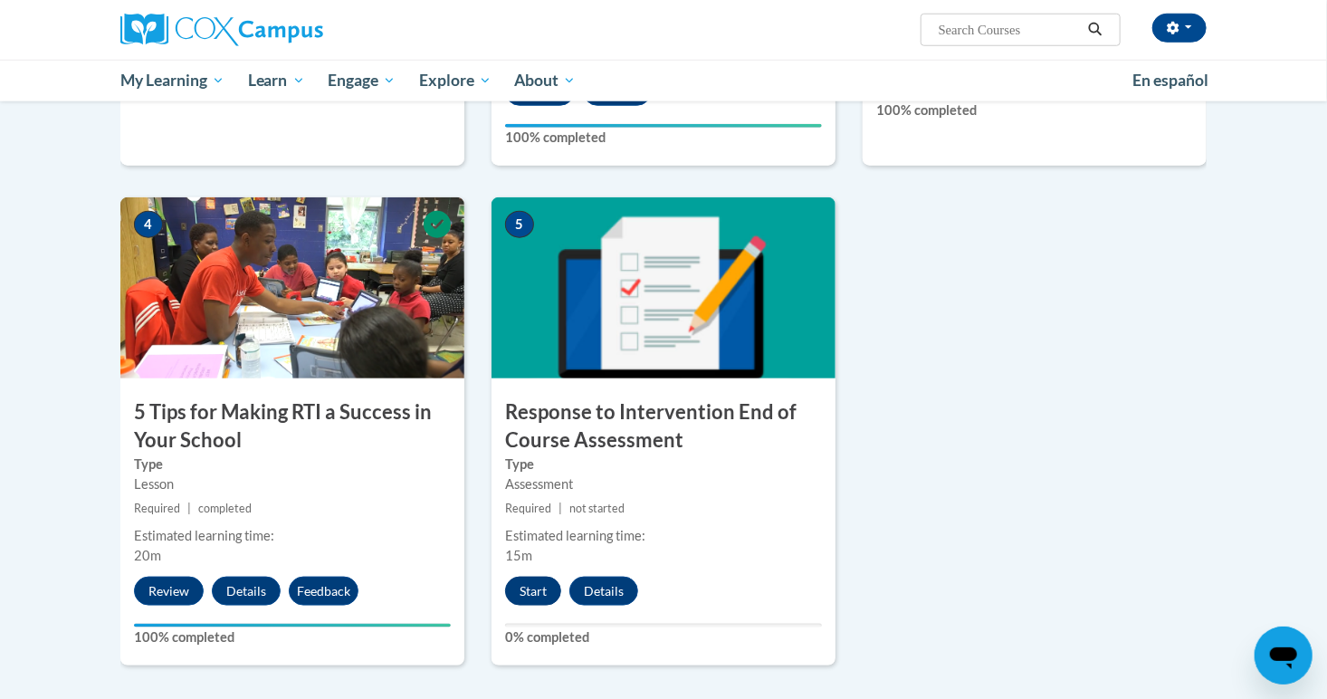 The width and height of the screenshot is (1327, 699). I want to click on span: 20m, so click(148, 555).